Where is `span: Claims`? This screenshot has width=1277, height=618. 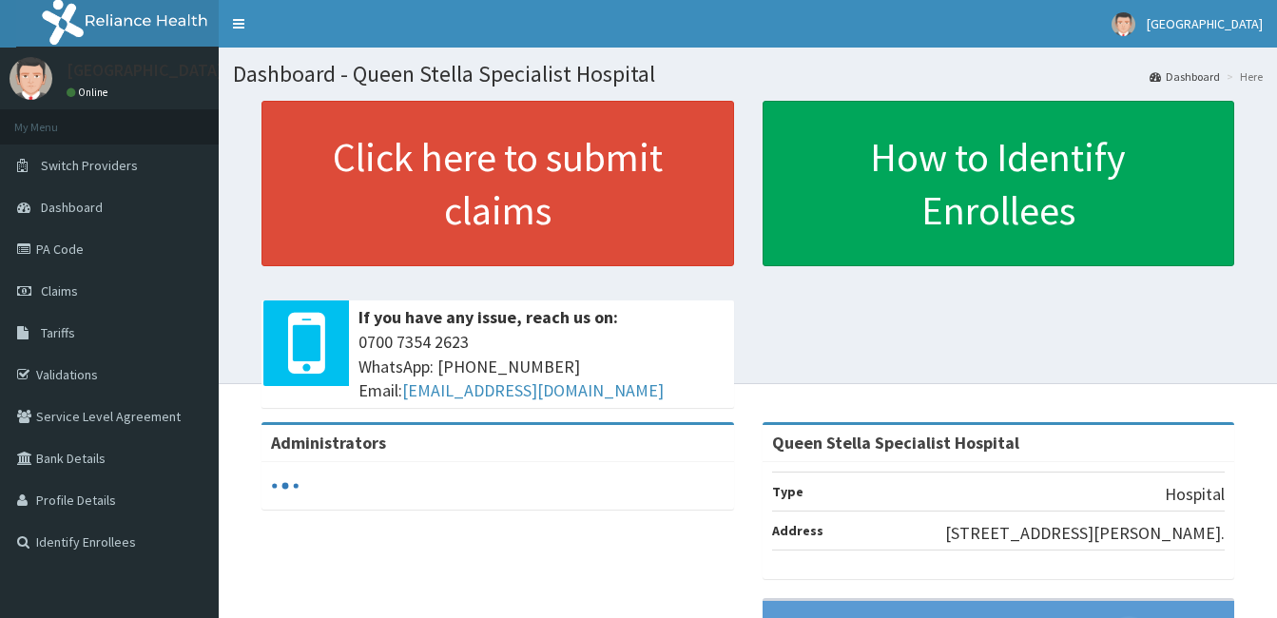
span: Claims is located at coordinates (59, 291).